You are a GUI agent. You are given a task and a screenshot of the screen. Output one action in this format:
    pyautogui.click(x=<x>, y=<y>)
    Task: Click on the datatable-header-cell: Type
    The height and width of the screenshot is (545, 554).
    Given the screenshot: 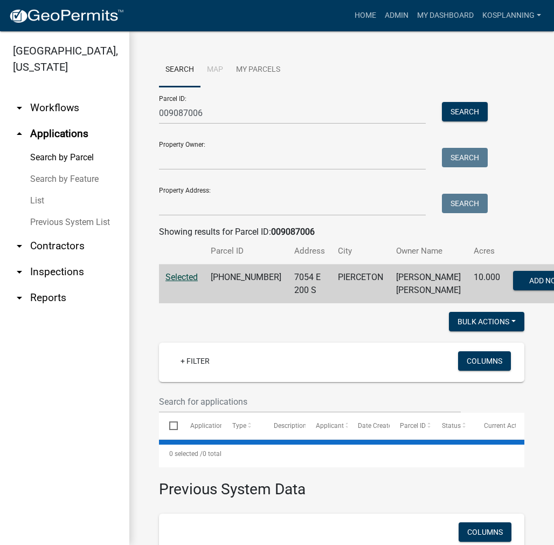 What is the action you would take?
    pyautogui.click(x=243, y=426)
    